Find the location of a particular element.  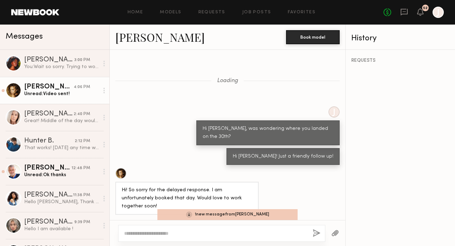

div: Unread: Ok thanks is located at coordinates (61, 175).